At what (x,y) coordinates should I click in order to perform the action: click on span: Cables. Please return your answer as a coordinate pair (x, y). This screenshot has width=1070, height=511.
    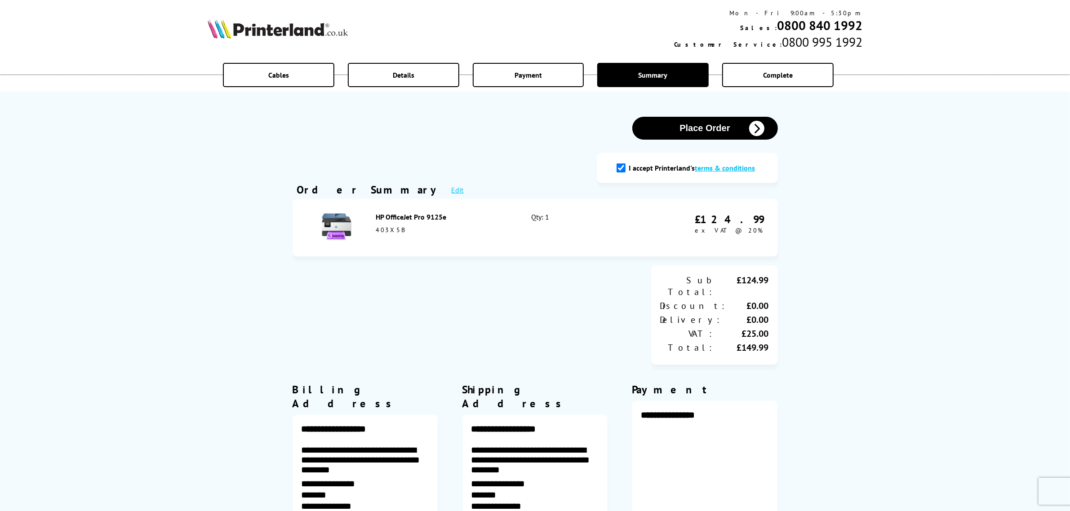
    Looking at the image, I should click on (279, 75).